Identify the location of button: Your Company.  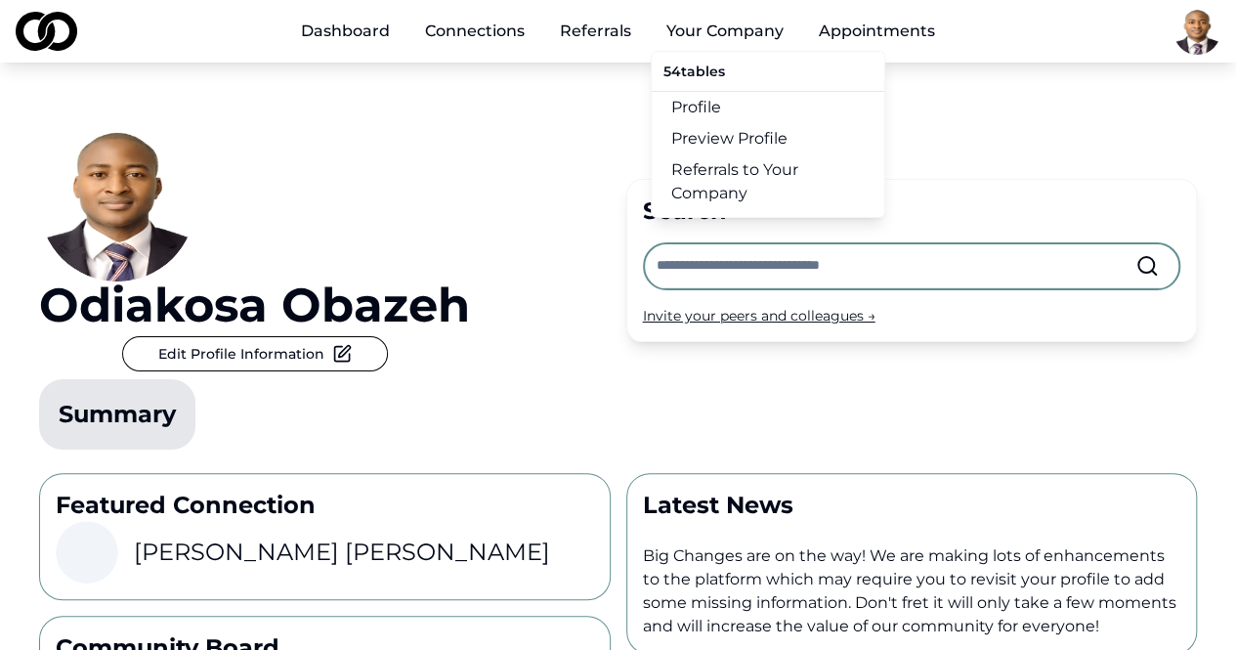
(725, 31).